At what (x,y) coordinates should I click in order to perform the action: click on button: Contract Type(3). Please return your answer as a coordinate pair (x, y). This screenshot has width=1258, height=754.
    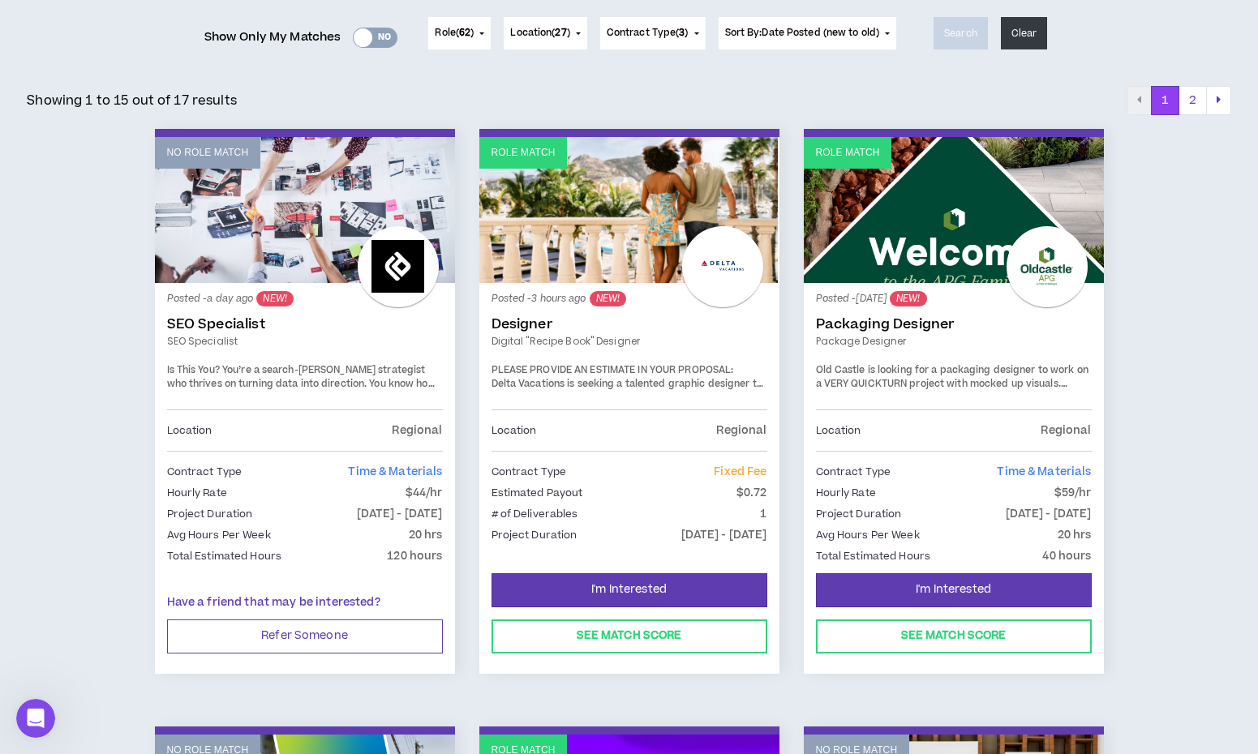
    Looking at the image, I should click on (653, 33).